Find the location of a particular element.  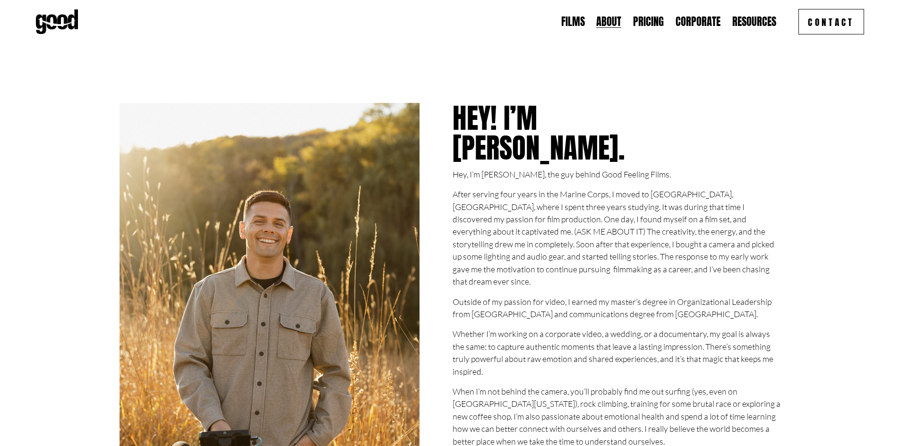

img: Good Feeling Films is located at coordinates (57, 22).